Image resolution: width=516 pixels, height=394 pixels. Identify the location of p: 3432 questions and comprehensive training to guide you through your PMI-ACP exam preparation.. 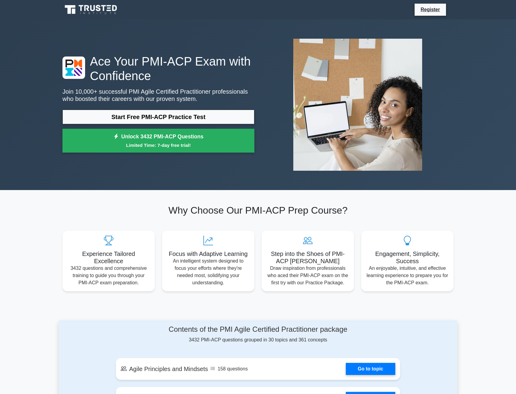
(109, 275).